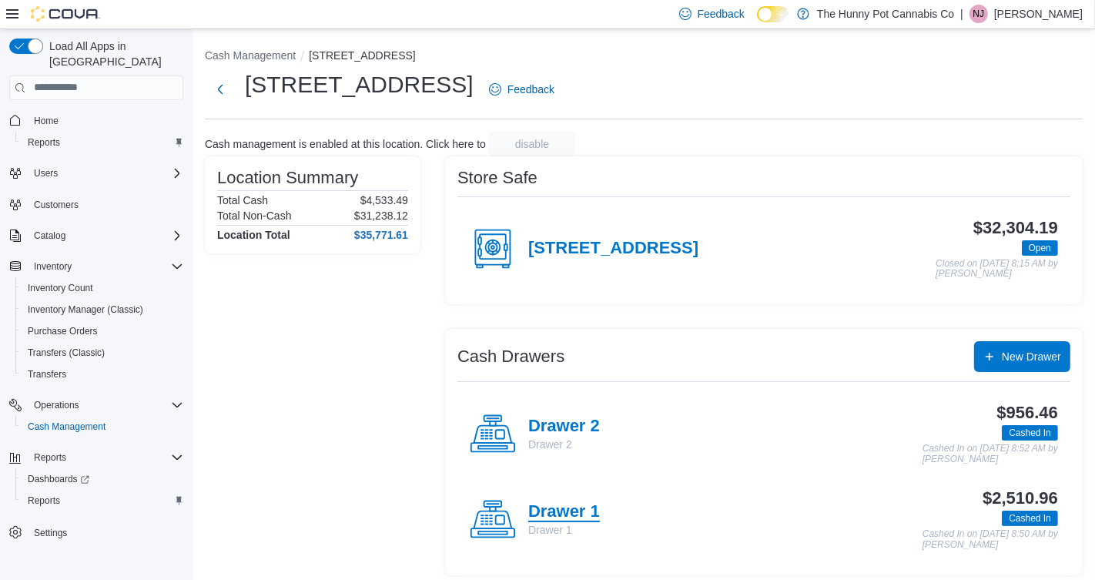 The image size is (1095, 580). I want to click on a: Purchase Orders, so click(62, 331).